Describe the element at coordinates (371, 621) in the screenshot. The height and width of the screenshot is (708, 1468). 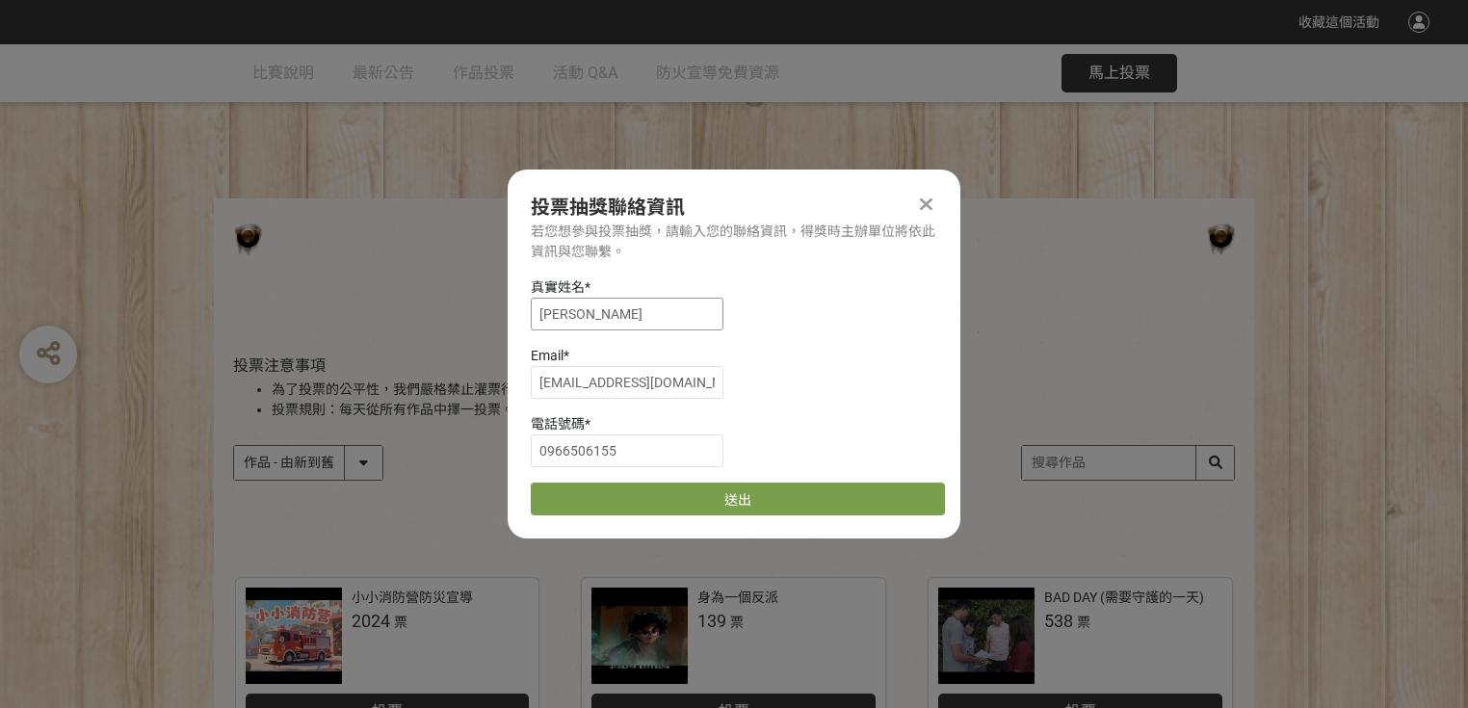
I see `span: 2024` at that location.